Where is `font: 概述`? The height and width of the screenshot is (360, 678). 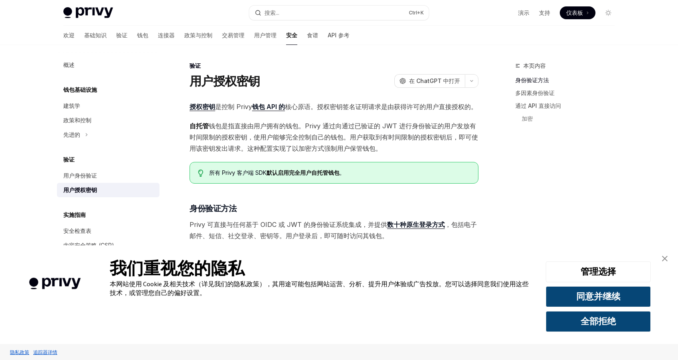 font: 概述 is located at coordinates (69, 65).